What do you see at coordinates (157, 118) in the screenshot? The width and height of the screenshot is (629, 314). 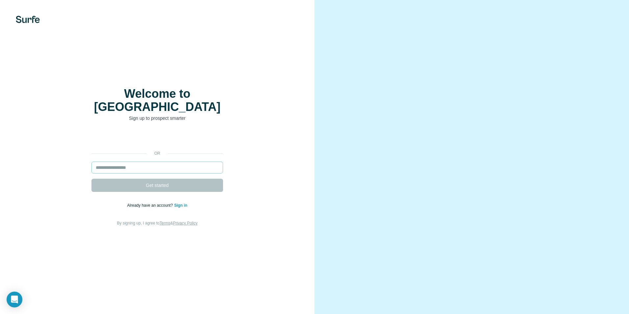 I see `p: Sign up to prospect smarter` at bounding box center [157, 118].